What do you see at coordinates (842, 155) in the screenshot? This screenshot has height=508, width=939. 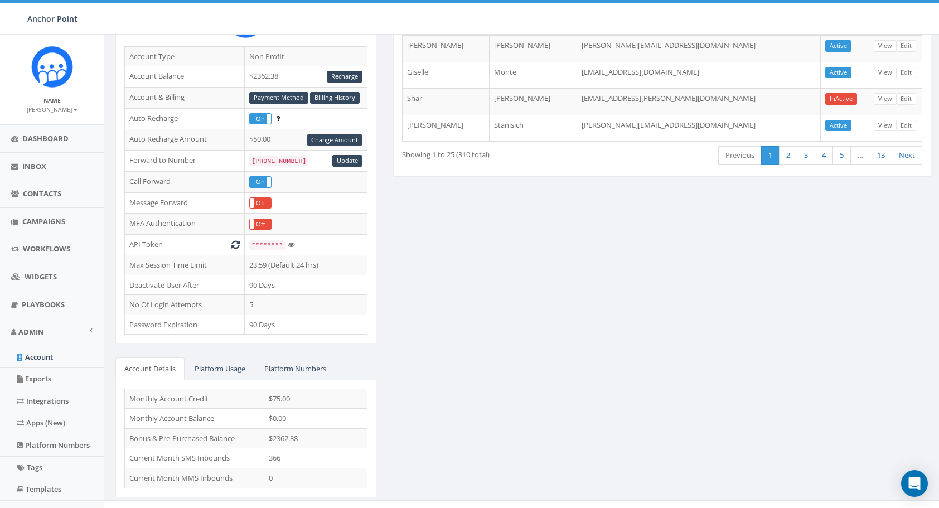 I see `a: 5` at bounding box center [842, 155].